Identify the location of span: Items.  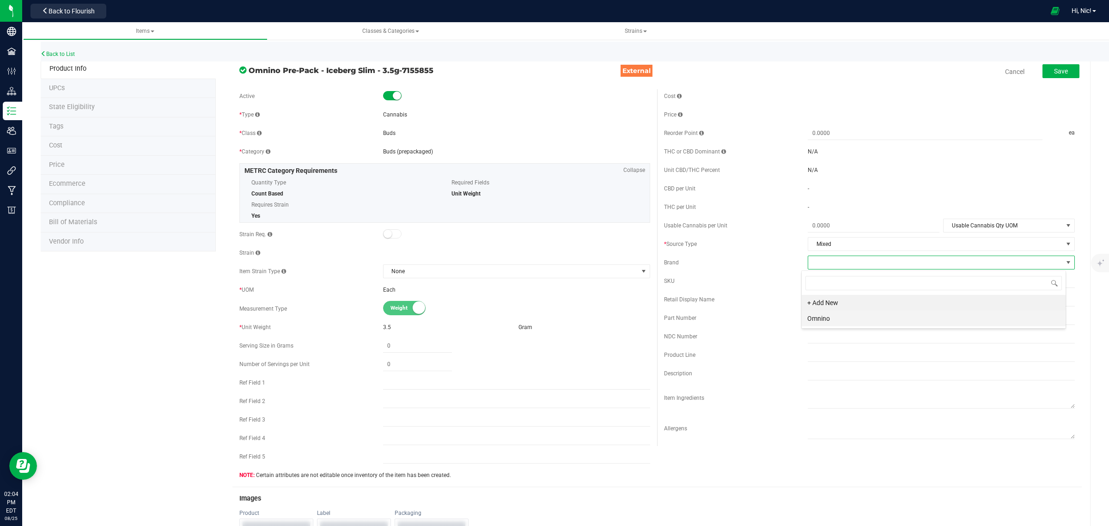
(145, 31).